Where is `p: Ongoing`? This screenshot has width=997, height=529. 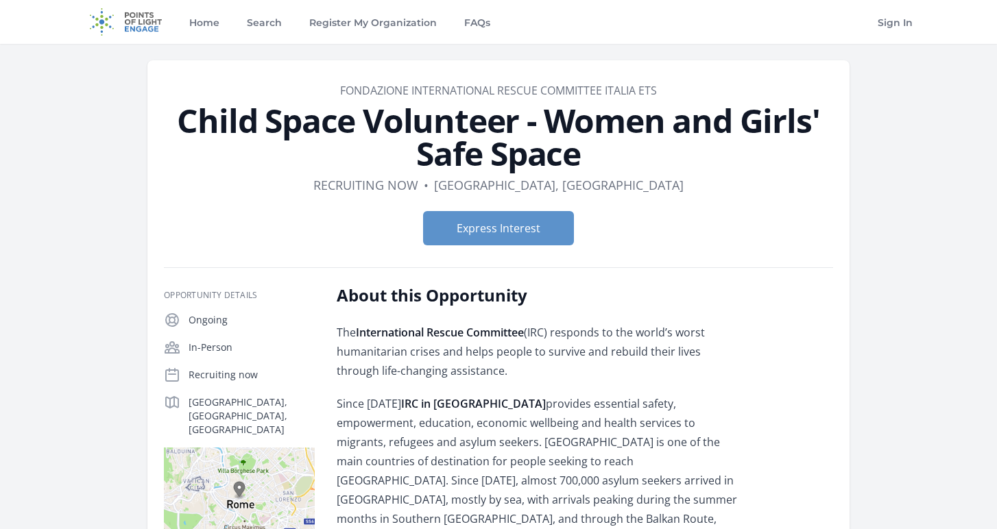 p: Ongoing is located at coordinates (252, 320).